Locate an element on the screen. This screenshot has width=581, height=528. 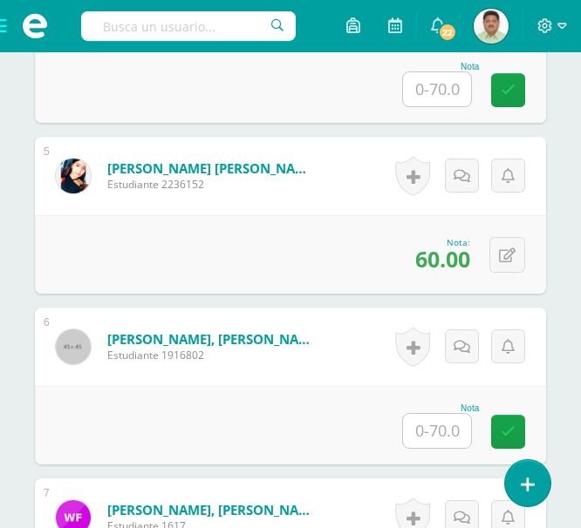
img: 8b0cd7cccb0efb6c07eaf6c41a99e78b.png is located at coordinates (73, 176).